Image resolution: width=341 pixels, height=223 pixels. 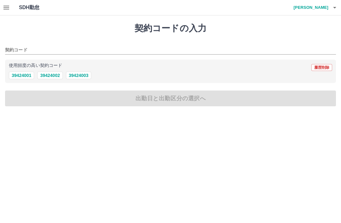 What do you see at coordinates (171, 28) in the screenshot?
I see `h1: 契約コードの入力` at bounding box center [171, 28].